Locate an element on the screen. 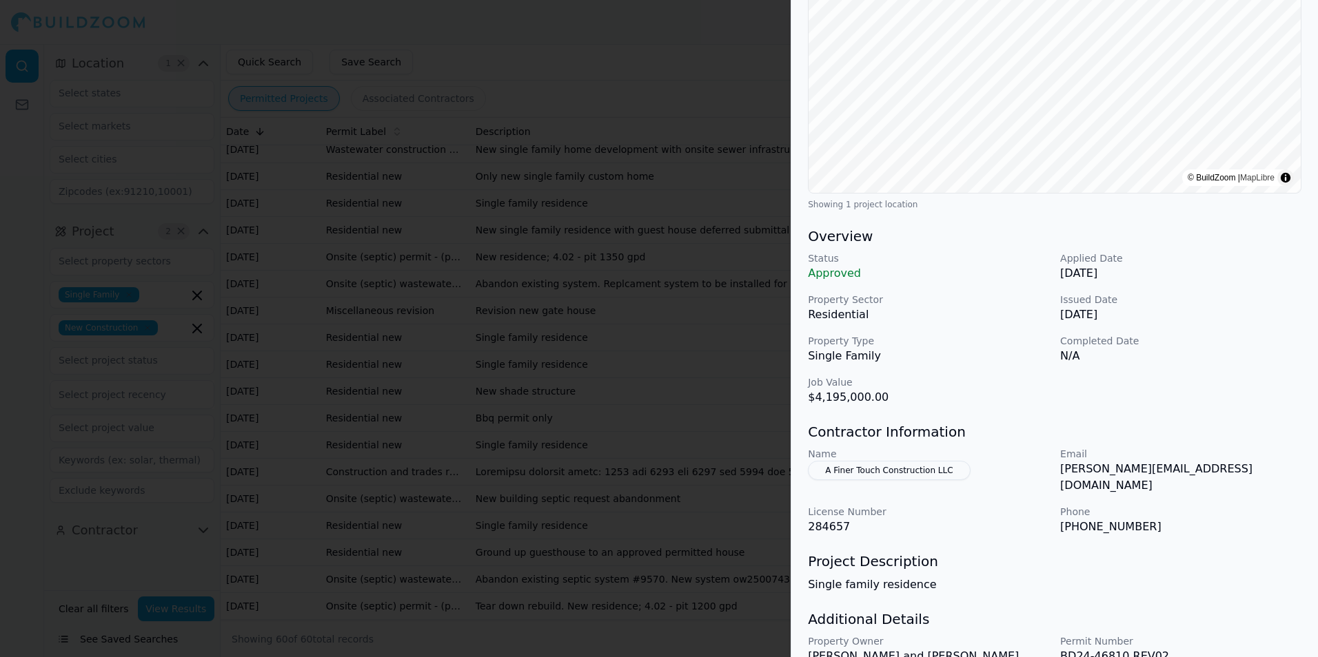  p: Job Value is located at coordinates (928, 382).